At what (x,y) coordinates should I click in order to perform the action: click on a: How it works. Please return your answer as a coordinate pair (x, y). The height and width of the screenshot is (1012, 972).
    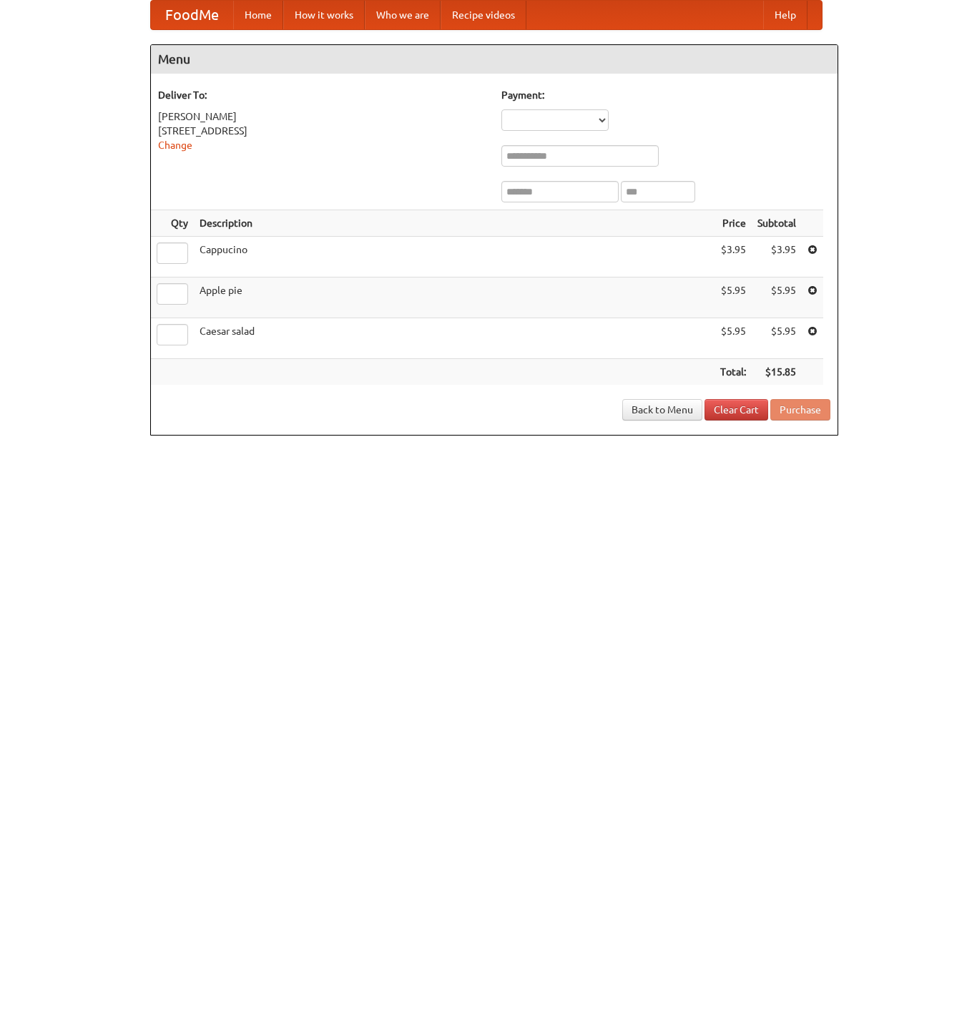
    Looking at the image, I should click on (324, 15).